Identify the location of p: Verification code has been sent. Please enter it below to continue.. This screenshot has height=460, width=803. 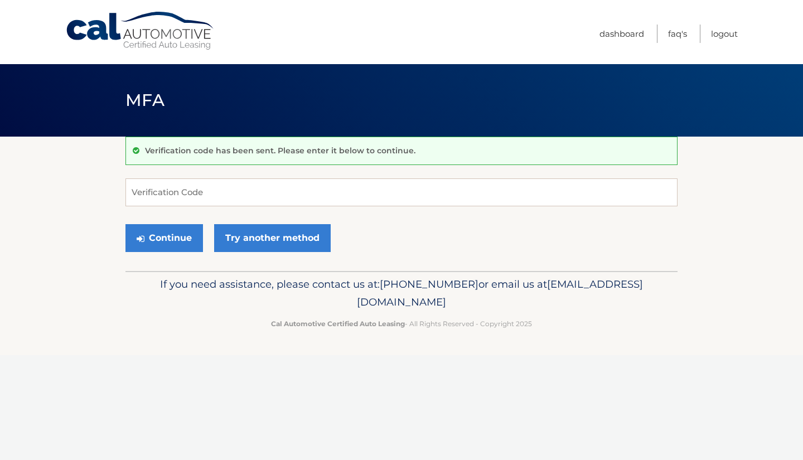
(280, 151).